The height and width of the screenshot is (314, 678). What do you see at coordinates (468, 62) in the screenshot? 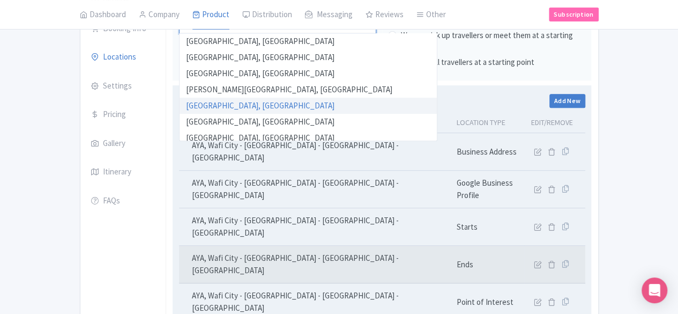
I see `label: We meet all travellers at a starting point` at bounding box center [468, 62].